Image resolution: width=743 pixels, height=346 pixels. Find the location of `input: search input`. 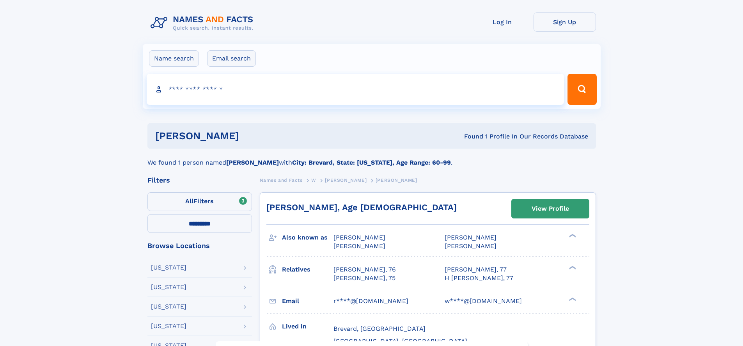

input: search input is located at coordinates (355, 89).